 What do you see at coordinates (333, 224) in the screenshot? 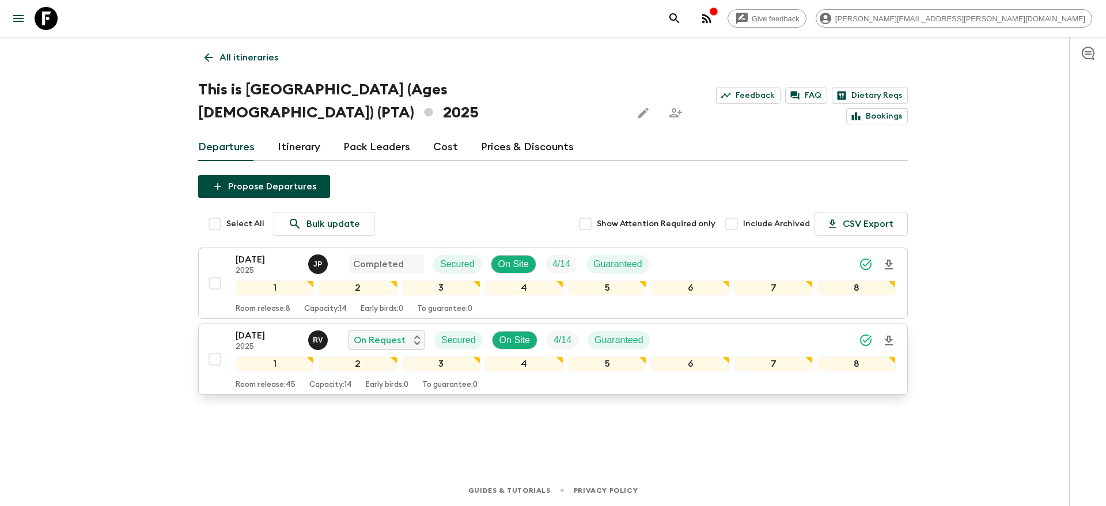
I see `p: Bulk update` at bounding box center [333, 224].